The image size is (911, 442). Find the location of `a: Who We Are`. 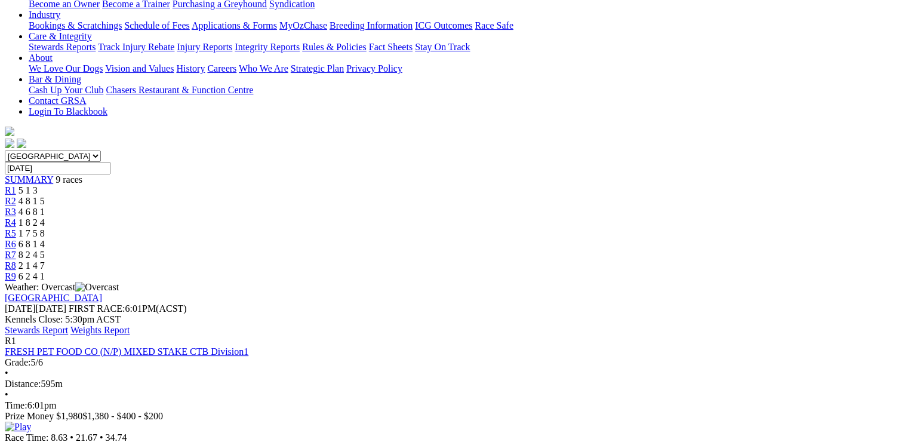

a: Who We Are is located at coordinates (263, 68).